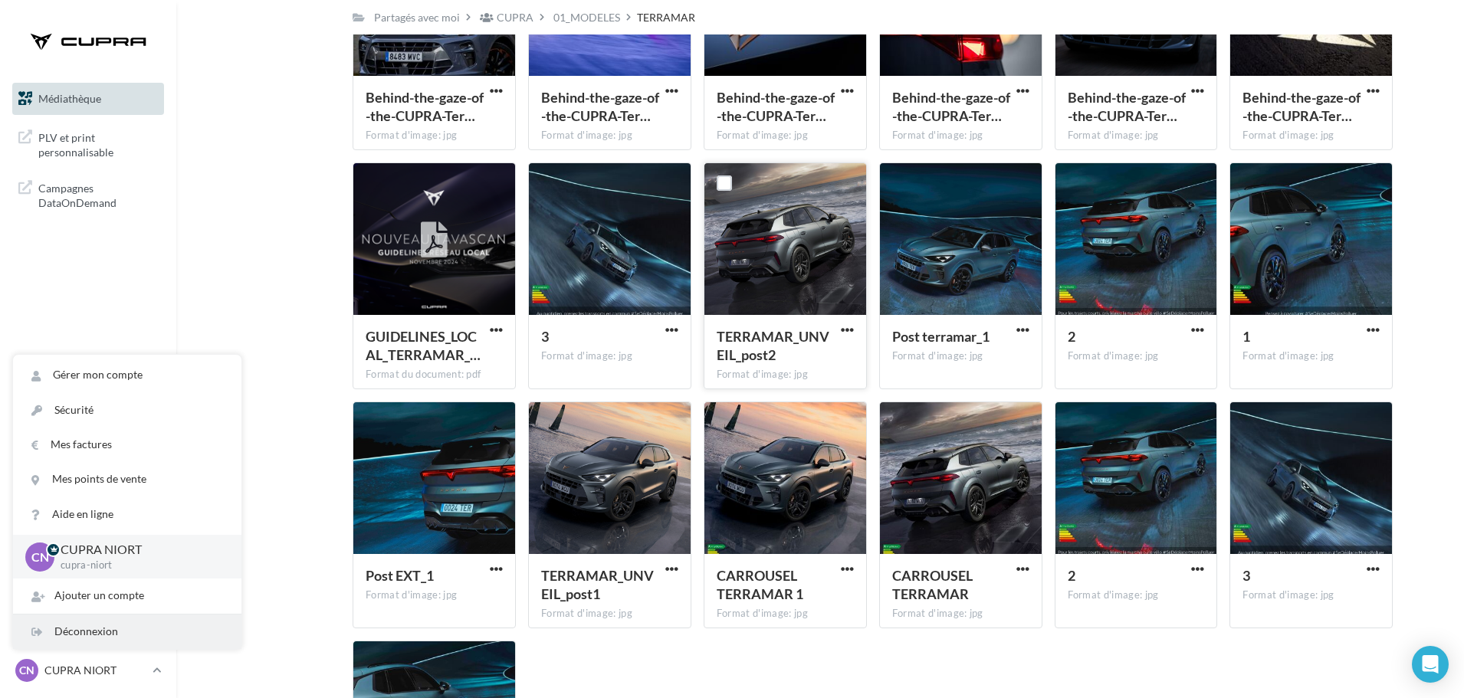 Image resolution: width=1464 pixels, height=698 pixels. I want to click on div: Partagés avec moi, so click(417, 18).